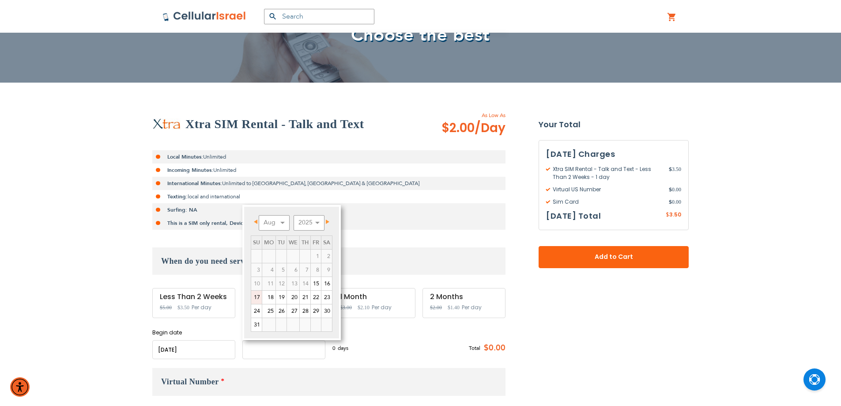 This screenshot has height=406, width=841. Describe the element at coordinates (316, 283) in the screenshot. I see `a: 15` at that location.